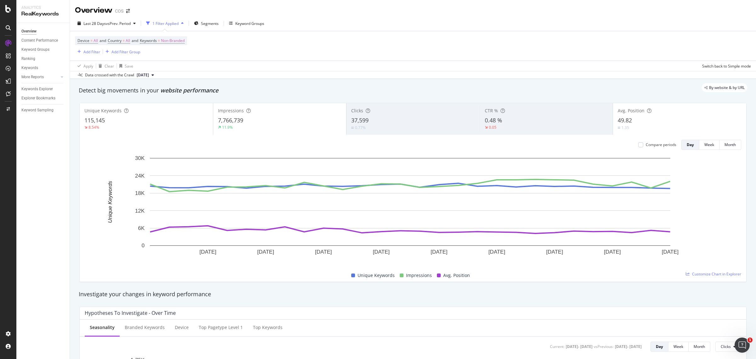  What do you see at coordinates (140, 193) in the screenshot?
I see `text: 18K` at bounding box center [140, 193].